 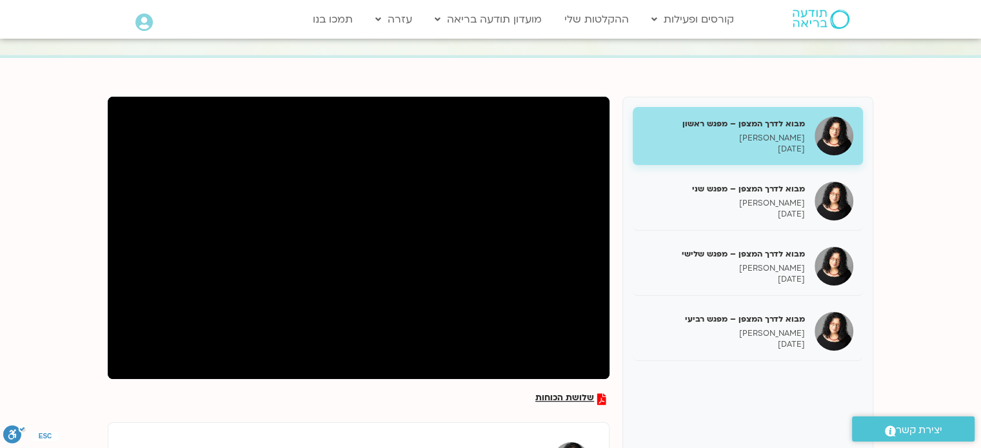 I want to click on span: שלושת הכוחות, so click(x=564, y=399).